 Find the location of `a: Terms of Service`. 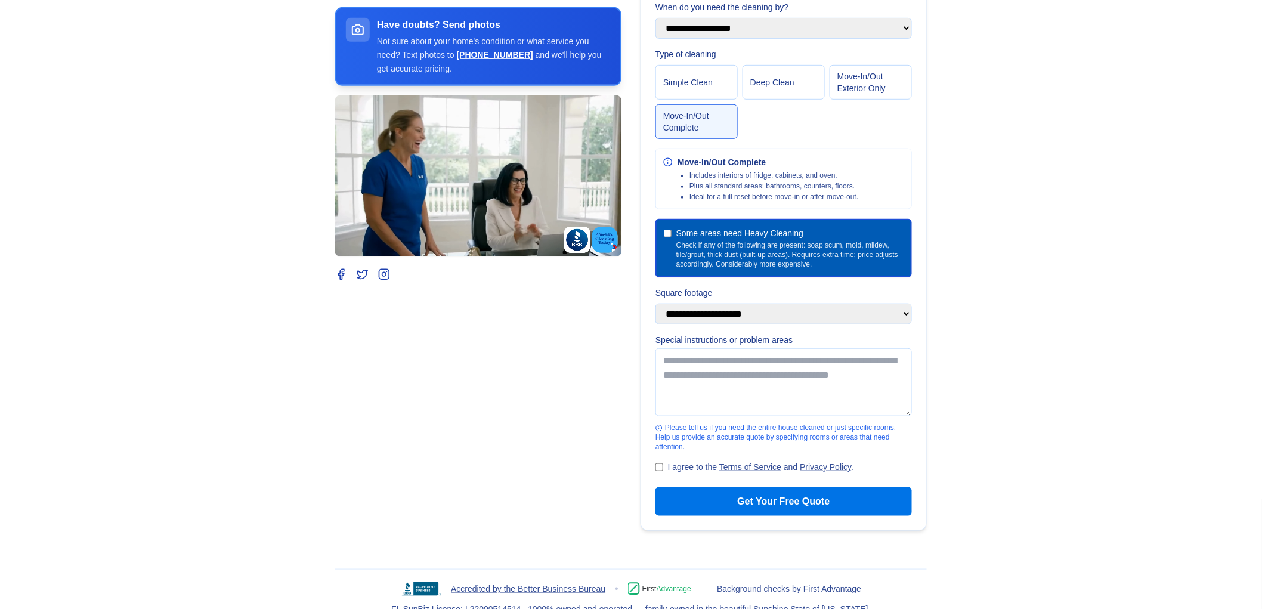

a: Terms of Service is located at coordinates (751, 467).